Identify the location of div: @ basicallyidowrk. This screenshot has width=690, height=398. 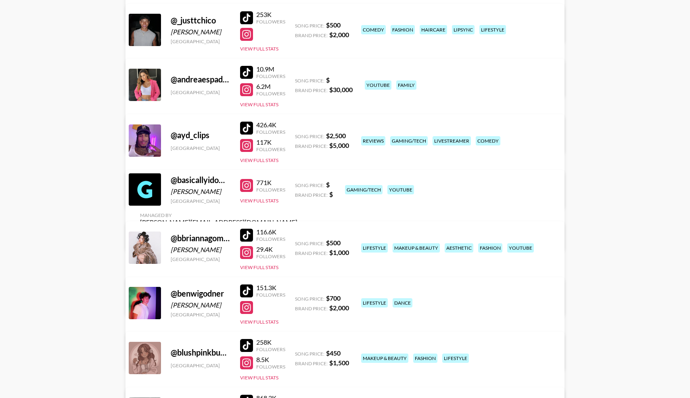
(201, 180).